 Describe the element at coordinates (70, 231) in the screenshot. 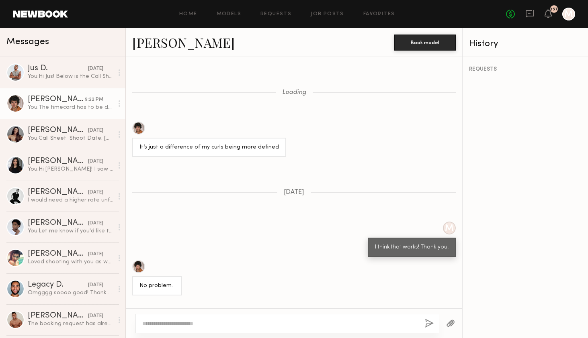

I see `div: You: Let me know if you'd like to move forward. Totally understand if not!` at that location.